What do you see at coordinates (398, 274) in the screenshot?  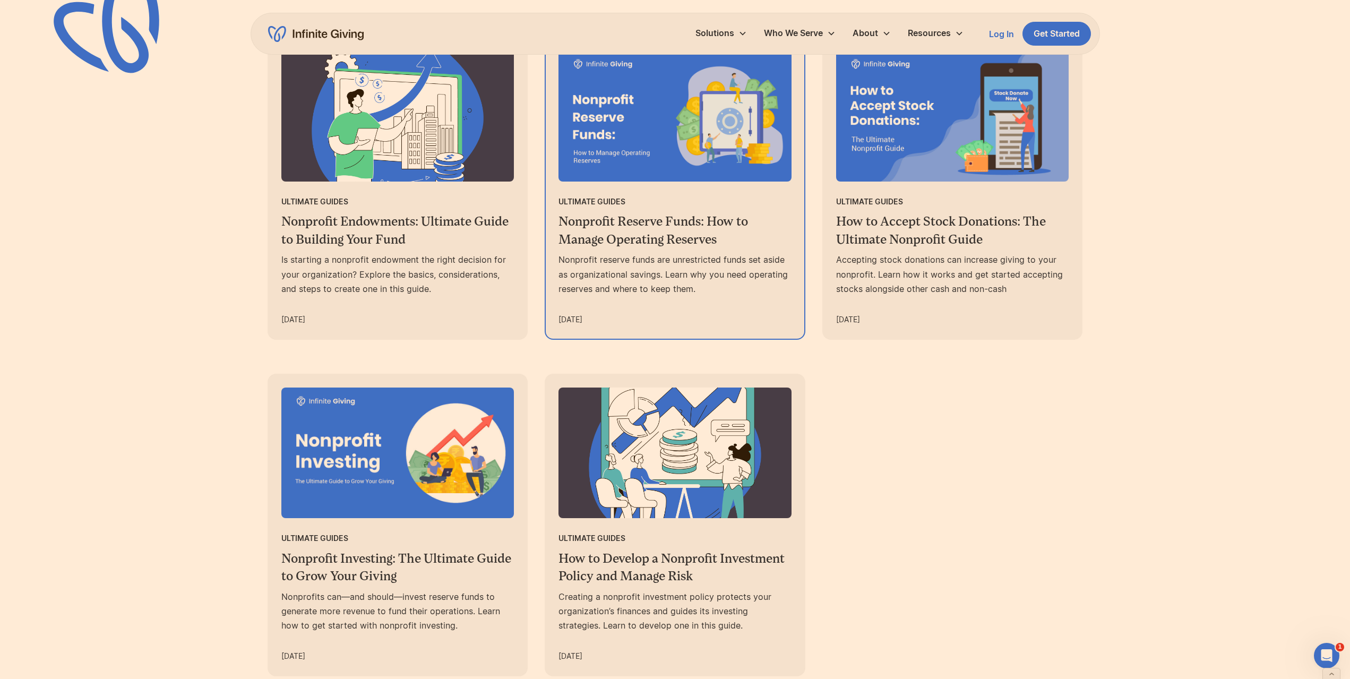 I see `div: Is starting a nonprofit endowment the right decision for your organization? Explore the basics, c...` at bounding box center [398, 274].